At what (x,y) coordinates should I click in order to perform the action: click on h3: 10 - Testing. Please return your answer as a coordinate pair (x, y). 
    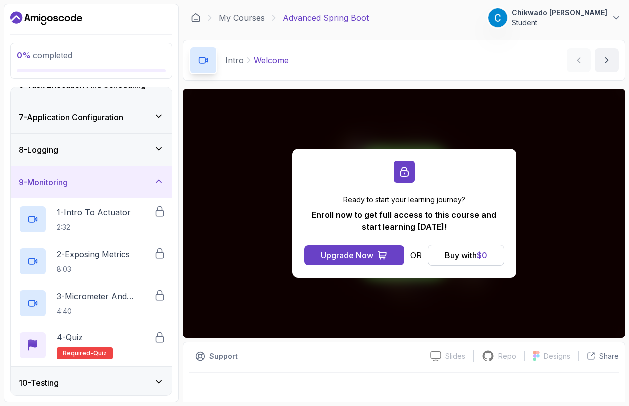
    Looking at the image, I should click on (39, 383).